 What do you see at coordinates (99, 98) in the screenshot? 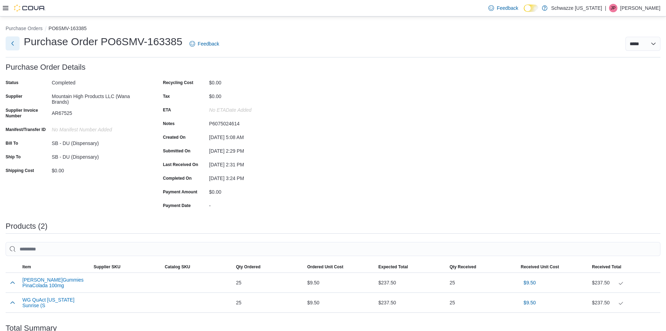
I see `div: Mountain High Products LLC (Wana Brands)` at bounding box center [99, 98].